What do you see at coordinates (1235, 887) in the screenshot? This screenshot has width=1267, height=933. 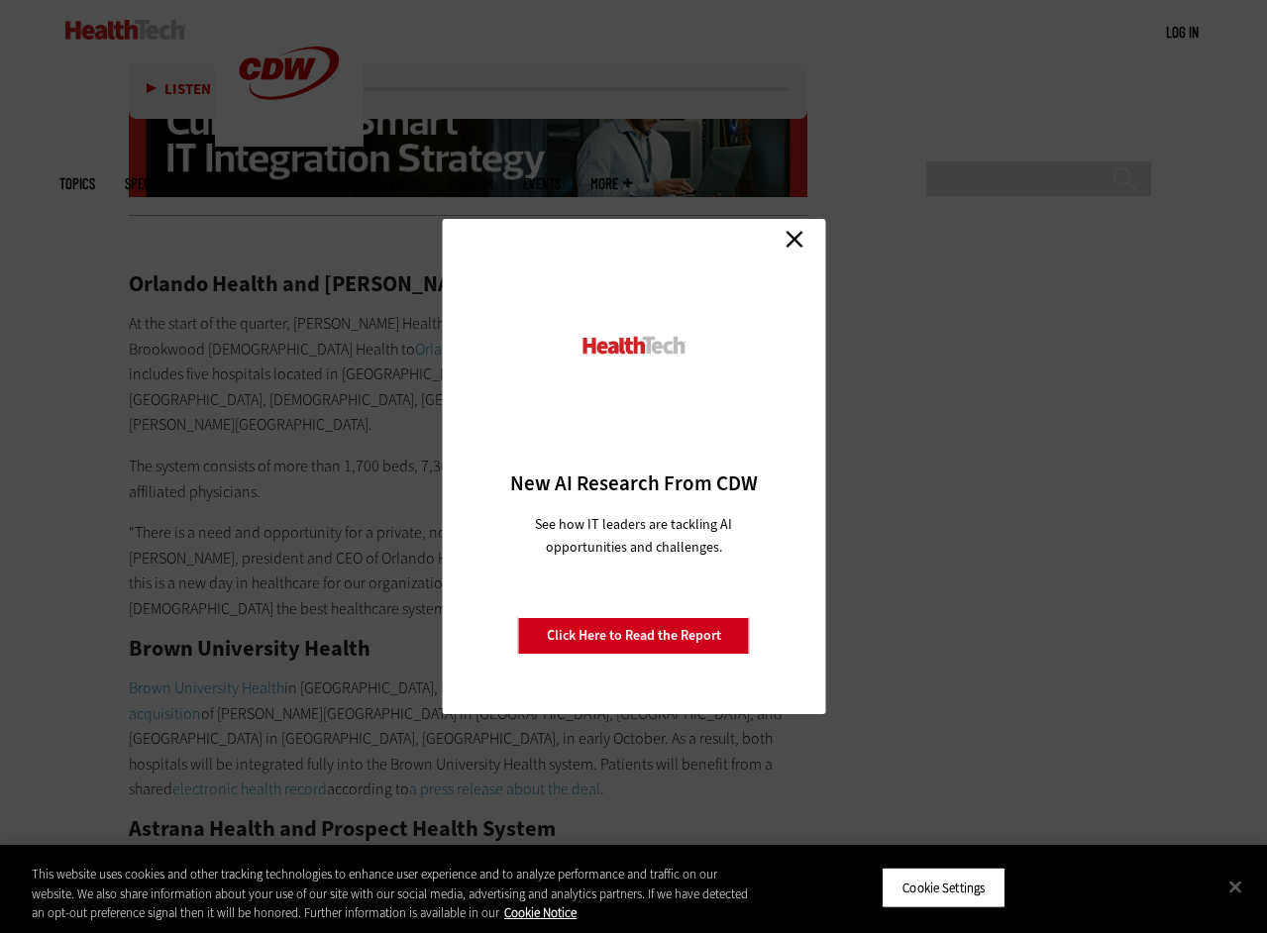 I see `button: Close` at bounding box center [1235, 887].